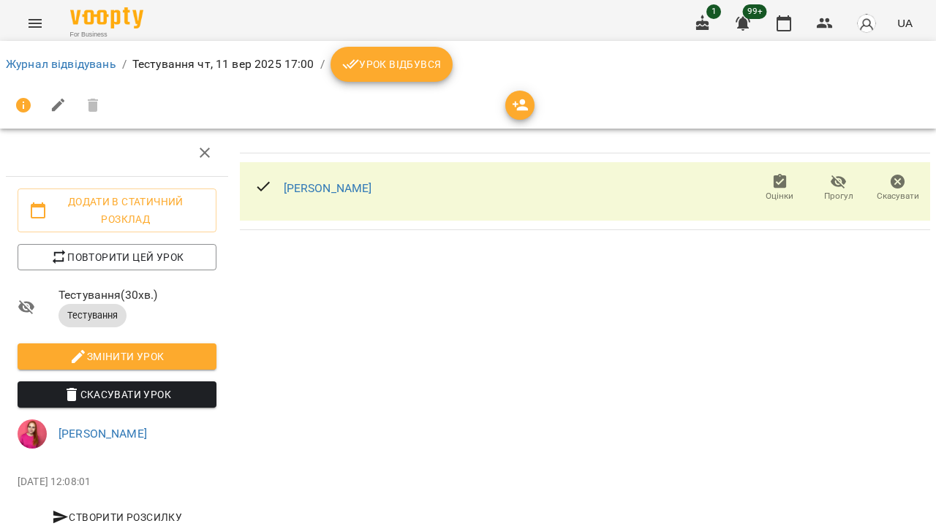  Describe the element at coordinates (107, 18) in the screenshot. I see `img: Voopty Logo` at that location.